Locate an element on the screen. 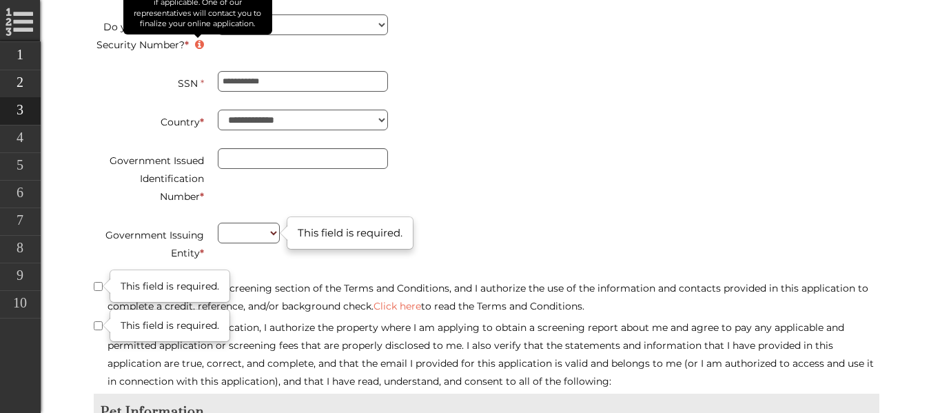 The height and width of the screenshot is (413, 931). label: SSN is located at coordinates (149, 81).